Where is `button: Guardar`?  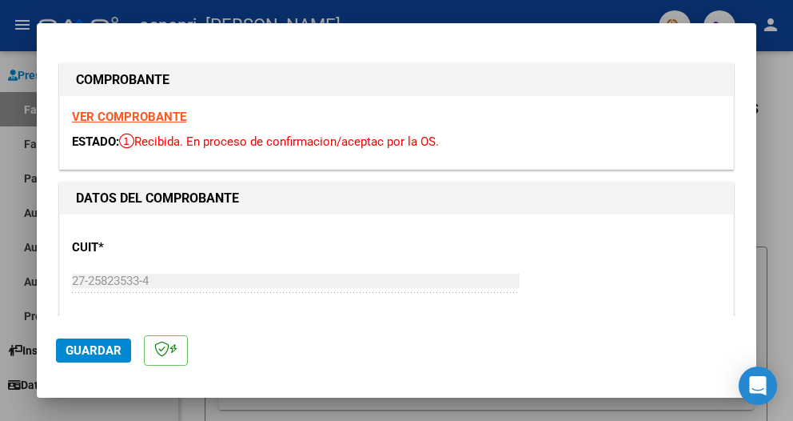
button: Guardar is located at coordinates (94, 350).